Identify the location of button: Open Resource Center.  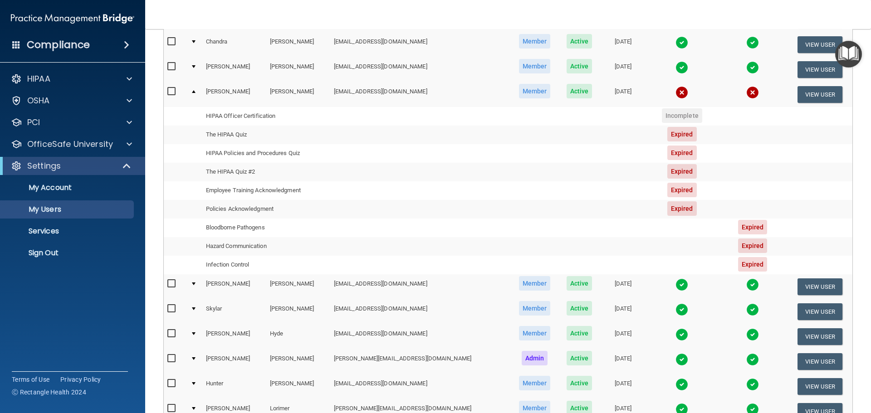
(848, 54).